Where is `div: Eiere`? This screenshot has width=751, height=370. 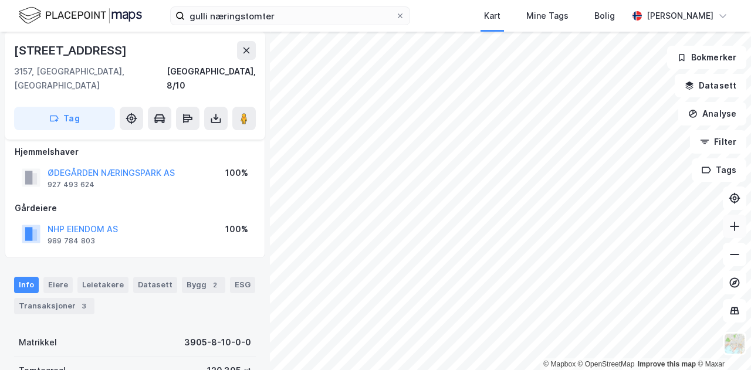
div: Eiere is located at coordinates (58, 285).